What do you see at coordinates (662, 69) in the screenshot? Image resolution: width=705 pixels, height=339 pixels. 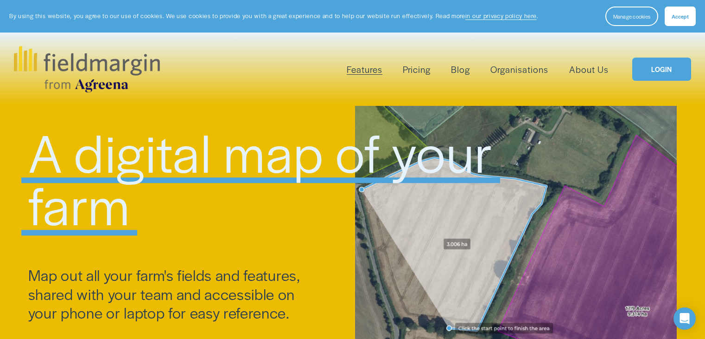 I see `a: LOGIN` at bounding box center [662, 69].